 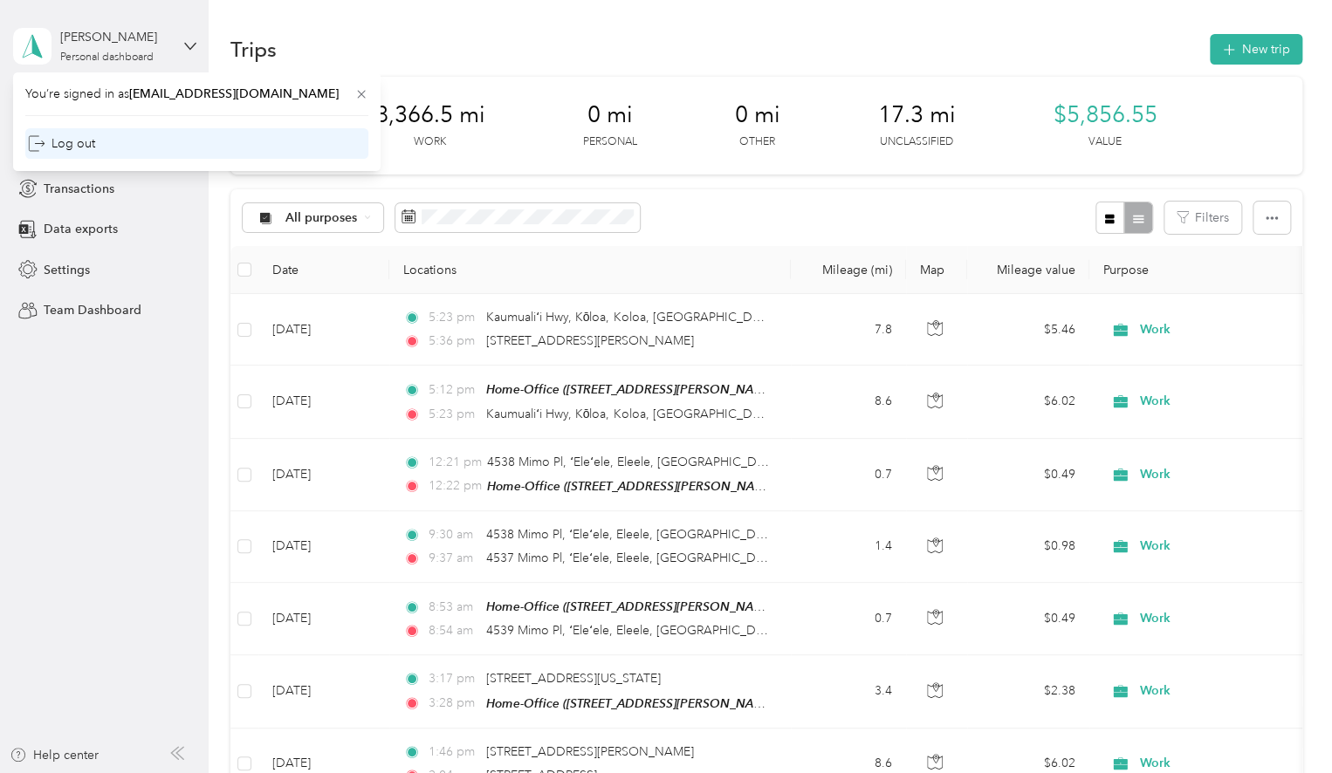 What do you see at coordinates (253, 49) in the screenshot?
I see `h1: Trips` at bounding box center [253, 49].